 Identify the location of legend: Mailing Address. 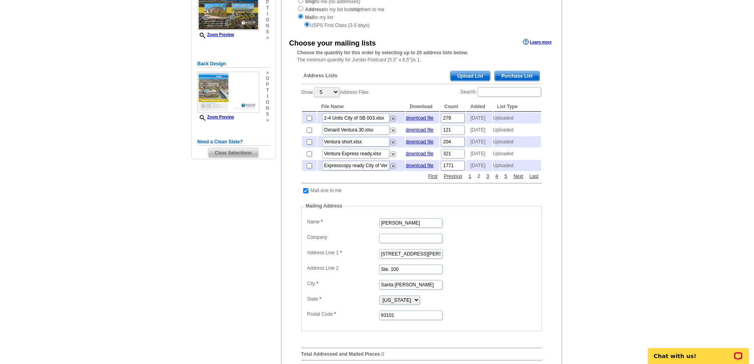
(324, 206).